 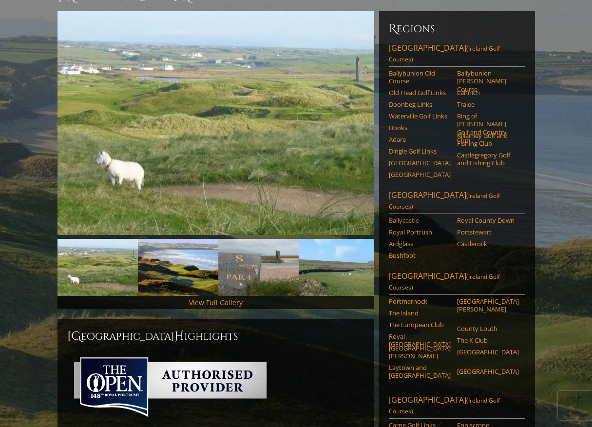 What do you see at coordinates (457, 29) in the screenshot?
I see `h6: Regions` at bounding box center [457, 29].